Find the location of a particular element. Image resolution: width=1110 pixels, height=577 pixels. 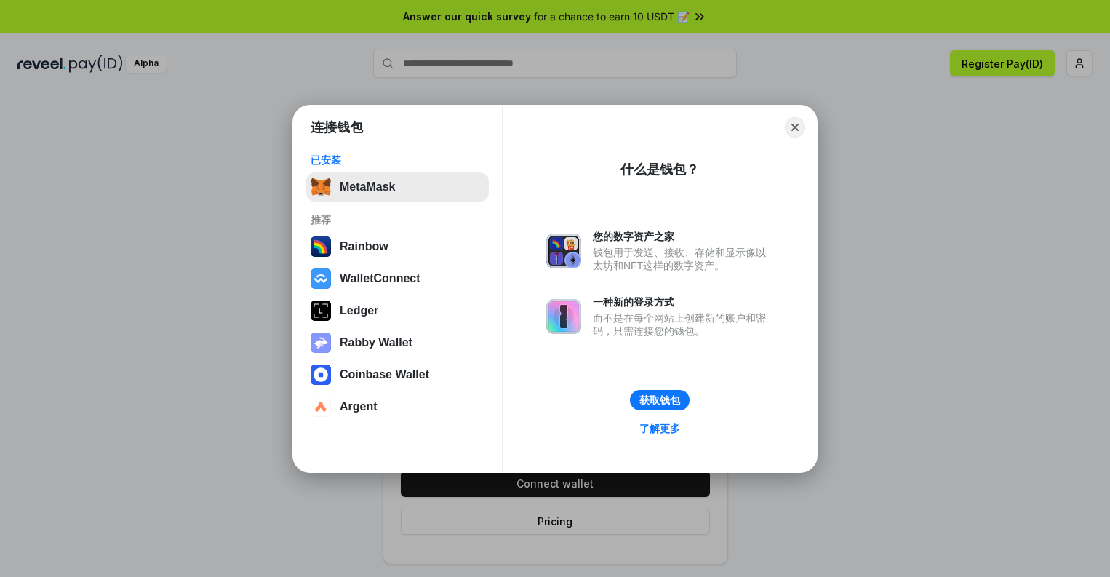

div: Argent is located at coordinates (359, 407).